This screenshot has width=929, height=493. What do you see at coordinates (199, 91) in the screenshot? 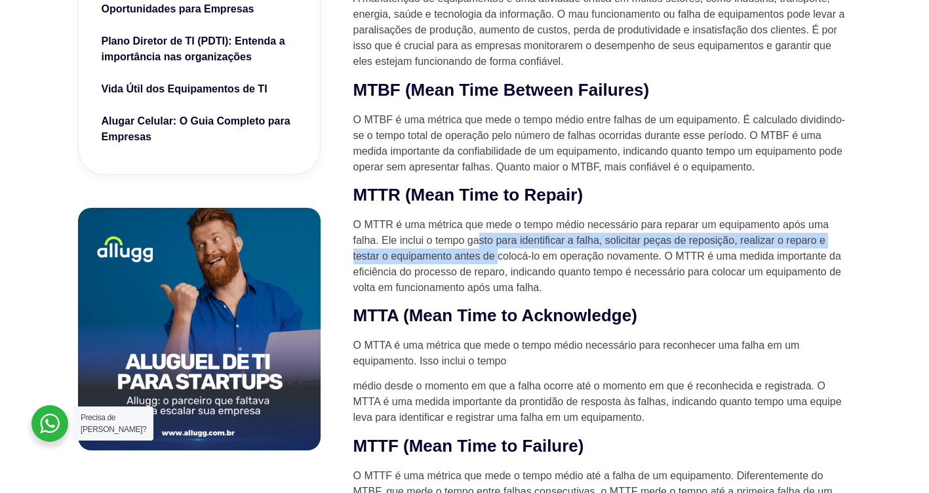
I see `span: Vida Útil dos Equipamentos de TI` at bounding box center [199, 91].